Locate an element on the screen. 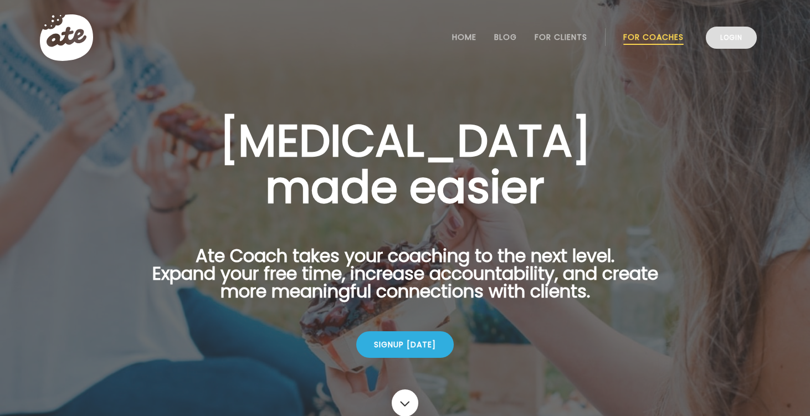 Image resolution: width=810 pixels, height=416 pixels. a: Home is located at coordinates (464, 37).